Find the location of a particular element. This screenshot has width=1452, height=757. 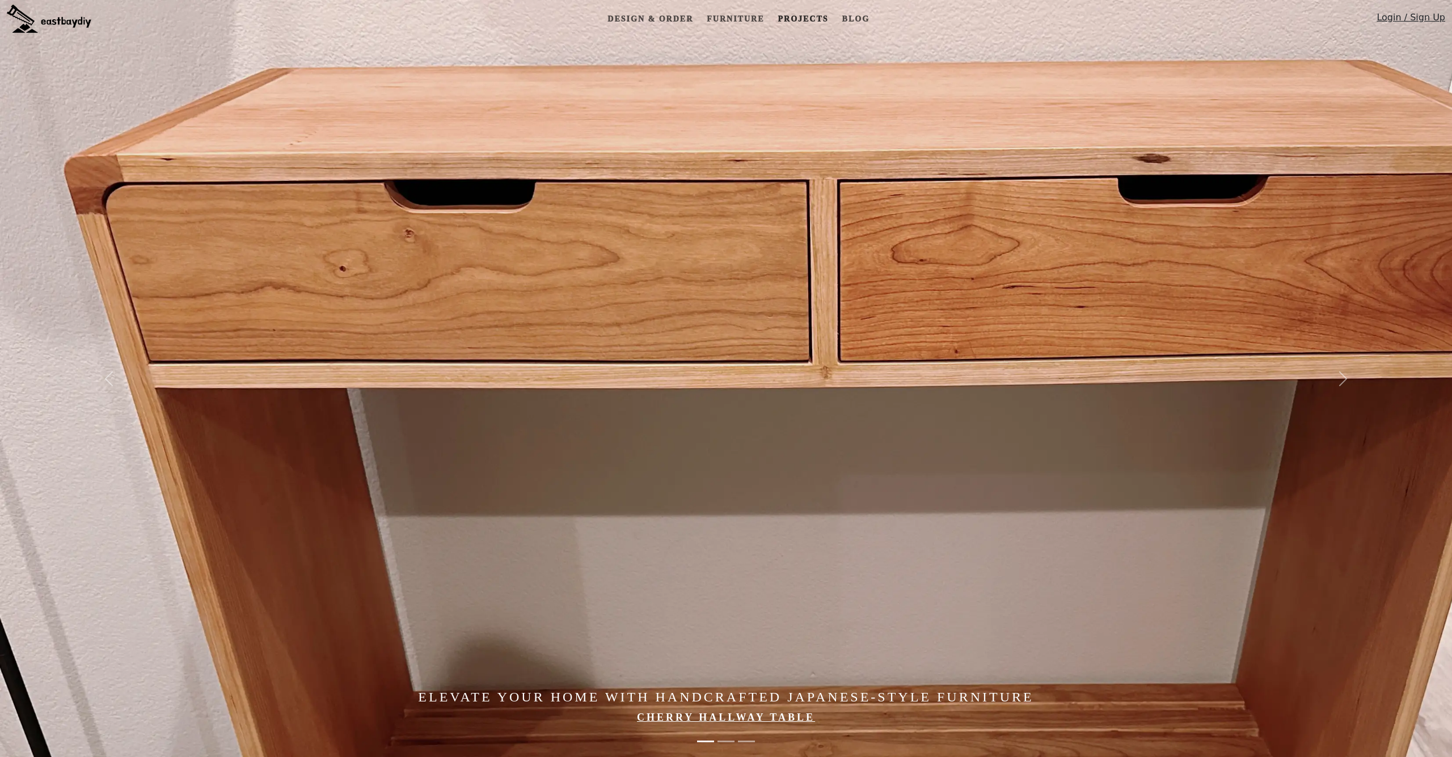

a: Login / Sign Up is located at coordinates (1411, 20).